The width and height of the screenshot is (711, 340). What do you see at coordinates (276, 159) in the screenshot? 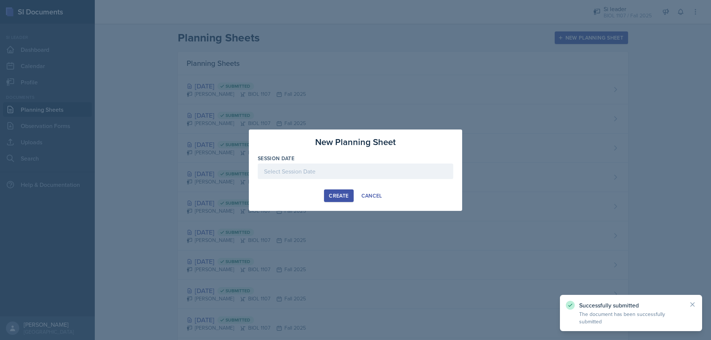
I see `label: Session Date` at bounding box center [276, 159].